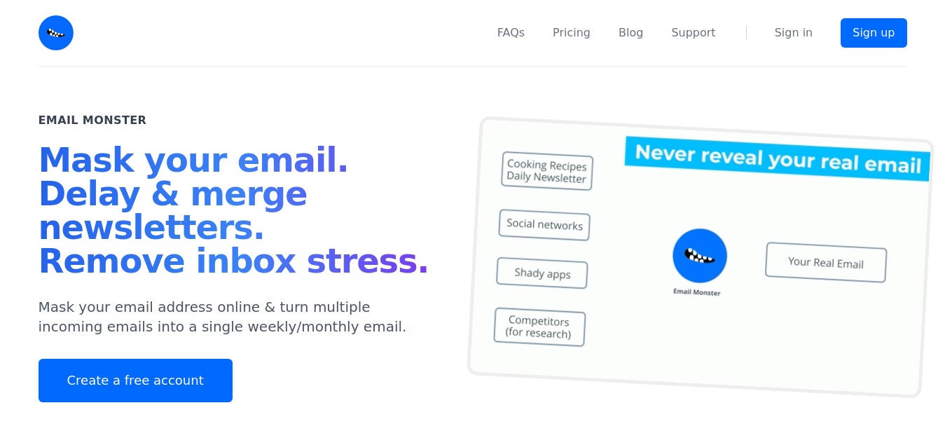  Describe the element at coordinates (56, 33) in the screenshot. I see `img: Email Monster` at that location.